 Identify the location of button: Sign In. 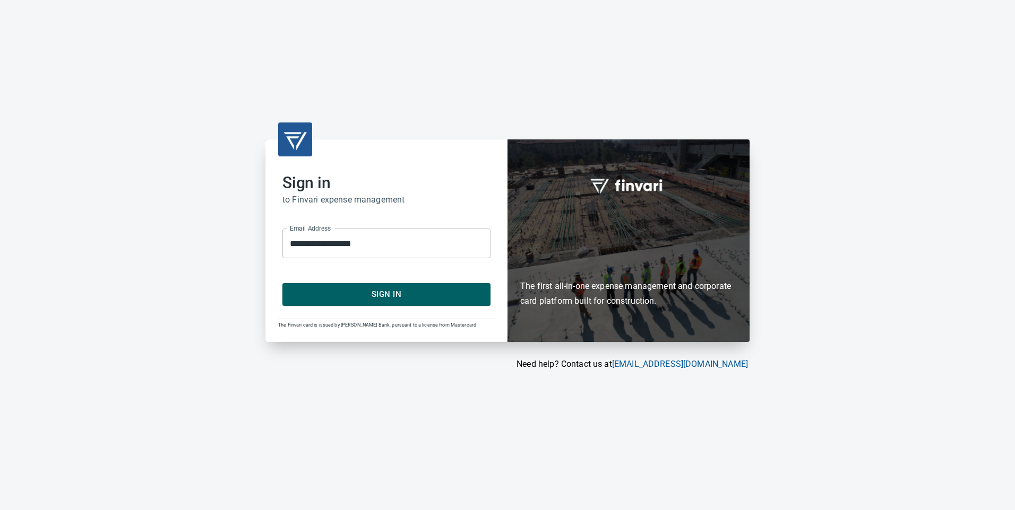
(386, 295).